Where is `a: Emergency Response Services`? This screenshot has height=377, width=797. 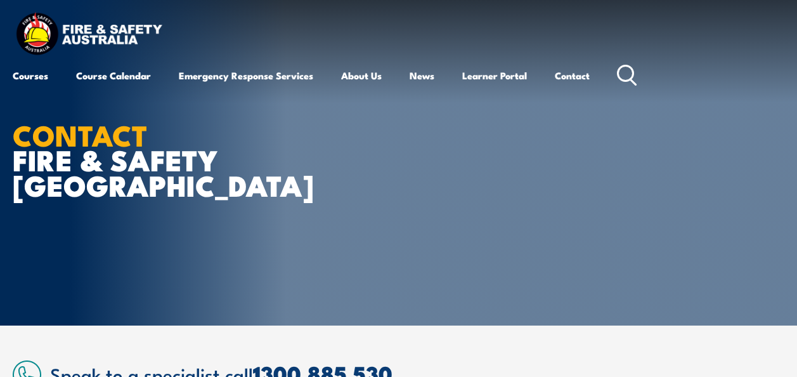
a: Emergency Response Services is located at coordinates (246, 75).